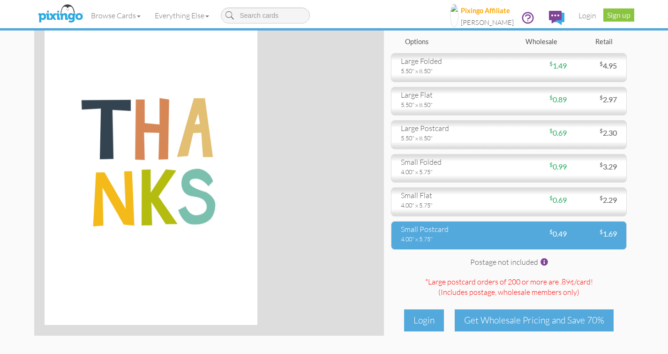  What do you see at coordinates (596, 234) in the screenshot?
I see `div: 1.69` at bounding box center [596, 234].